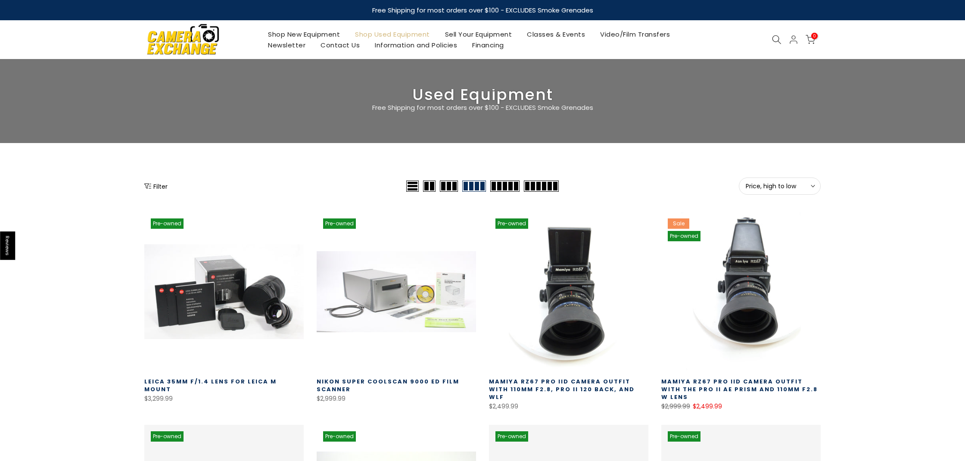 This screenshot has width=965, height=461. Describe the element at coordinates (210, 385) in the screenshot. I see `a: Leica 35mm f/1.4 Lens for Leica M Mount` at that location.